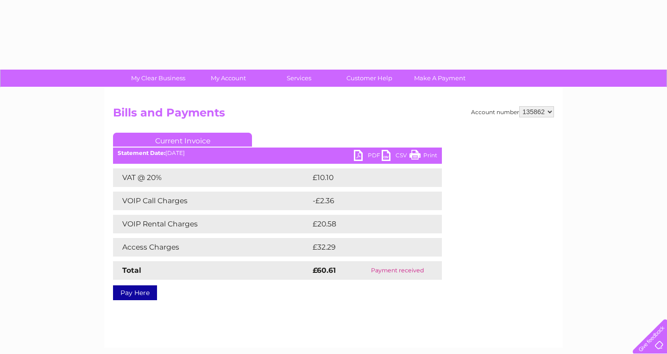 This screenshot has height=354, width=667. I want to click on b: Statement Date:, so click(141, 152).